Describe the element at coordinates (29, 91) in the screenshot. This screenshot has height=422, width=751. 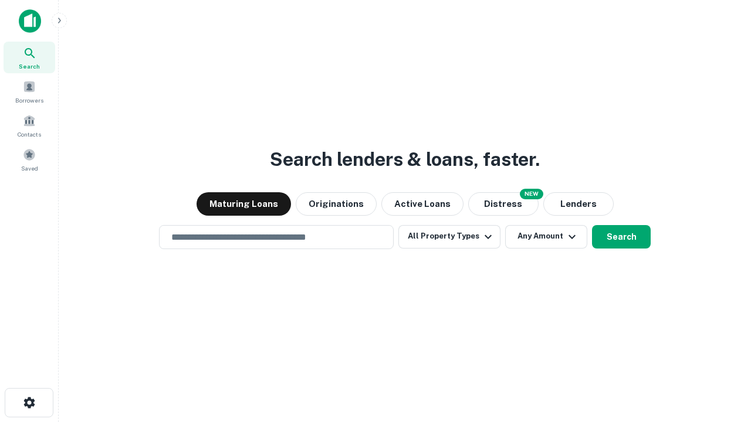
I see `a: Borrowers` at that location.